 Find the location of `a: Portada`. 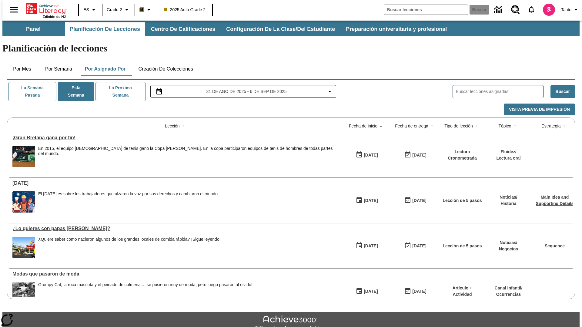

a: Portada is located at coordinates (46, 9).